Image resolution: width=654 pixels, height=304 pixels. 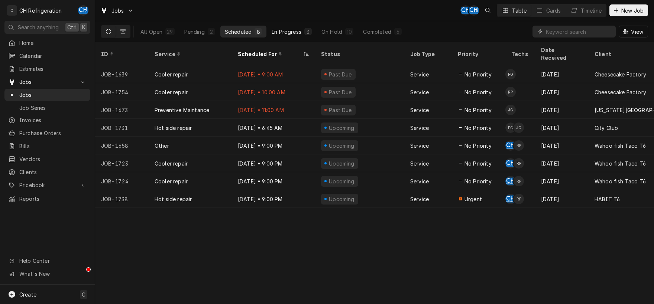 What do you see at coordinates (554, 10) in the screenshot?
I see `div: Cards` at bounding box center [554, 10].